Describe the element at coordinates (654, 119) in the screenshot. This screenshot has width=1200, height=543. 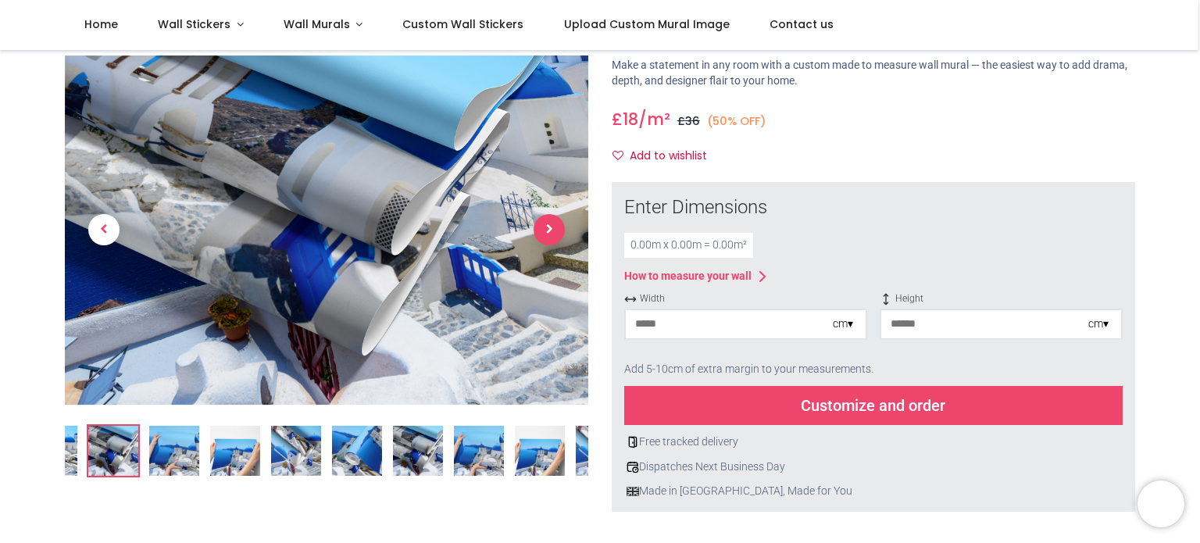
I see `span: /m²` at that location.